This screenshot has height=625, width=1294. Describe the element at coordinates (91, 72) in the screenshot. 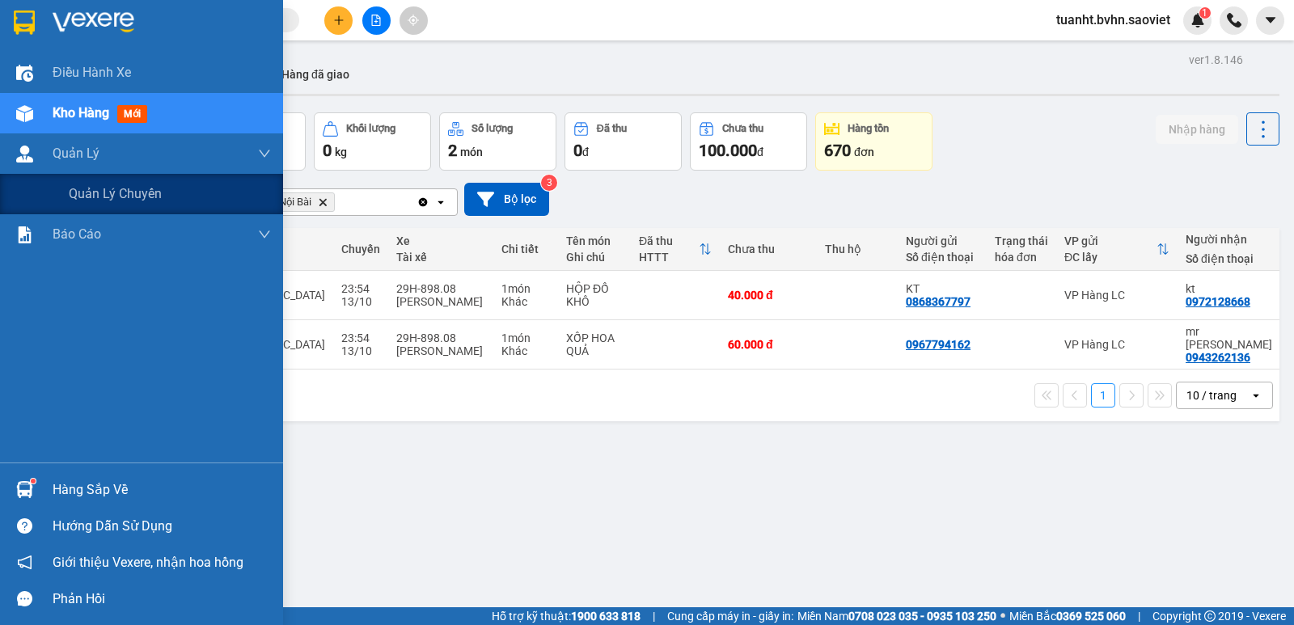

I see `span: Điều hành xe` at that location.